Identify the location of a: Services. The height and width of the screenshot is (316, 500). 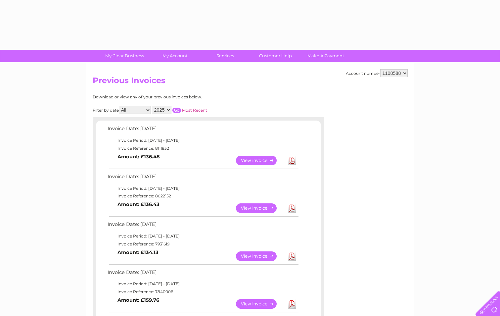
(225, 56).